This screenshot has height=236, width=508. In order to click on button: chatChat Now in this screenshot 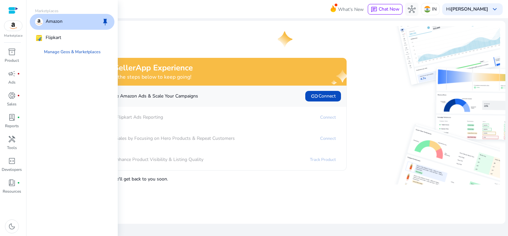, I will do `click(385, 9)`.